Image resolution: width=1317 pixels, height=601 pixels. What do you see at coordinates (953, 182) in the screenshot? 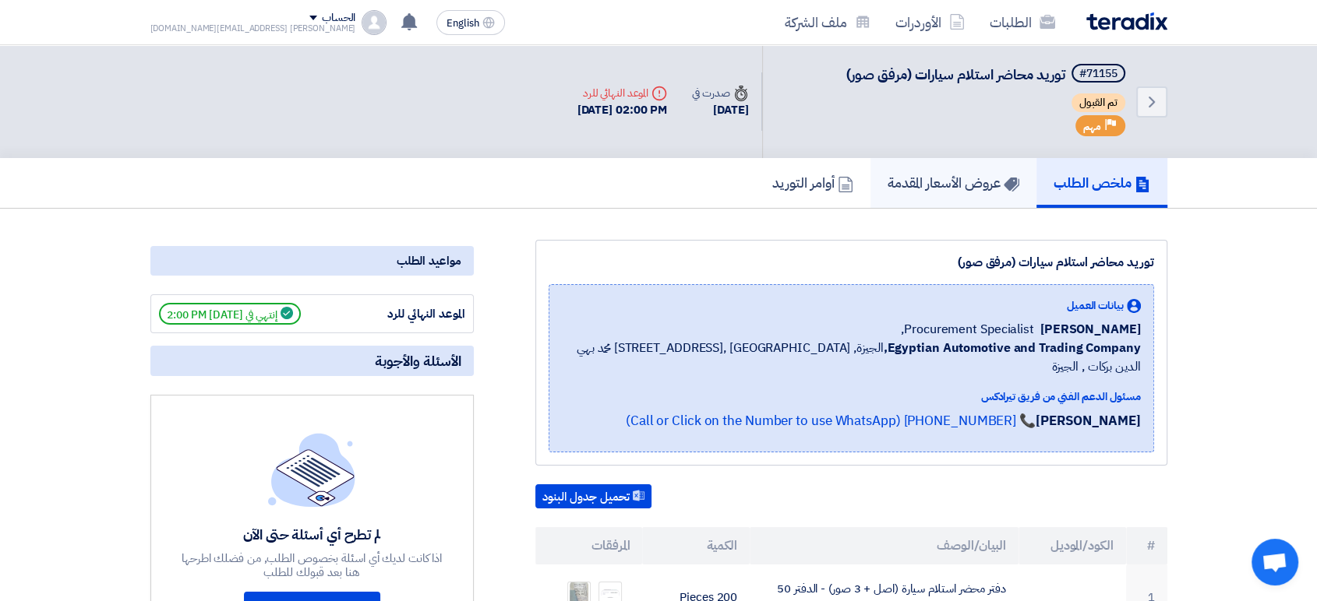
I see `h5: عروض الأسعار المقدمة` at bounding box center [953, 182].